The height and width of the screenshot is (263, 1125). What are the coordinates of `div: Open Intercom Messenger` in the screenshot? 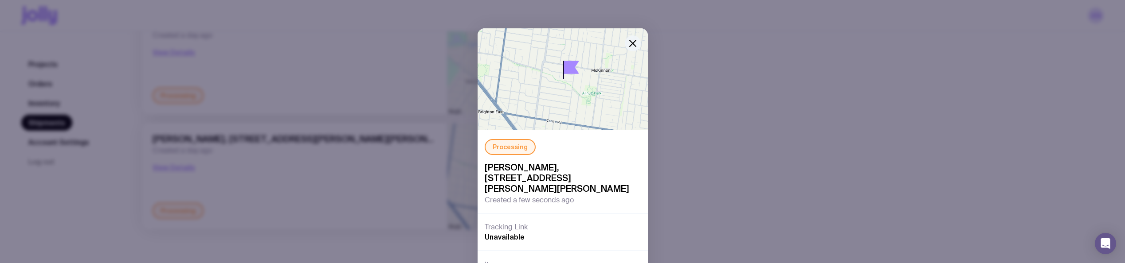 It's located at (1106, 244).